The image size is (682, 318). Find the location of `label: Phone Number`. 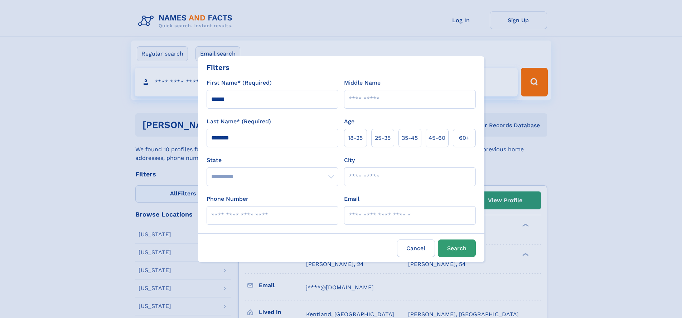

label: Phone Number is located at coordinates (227, 199).